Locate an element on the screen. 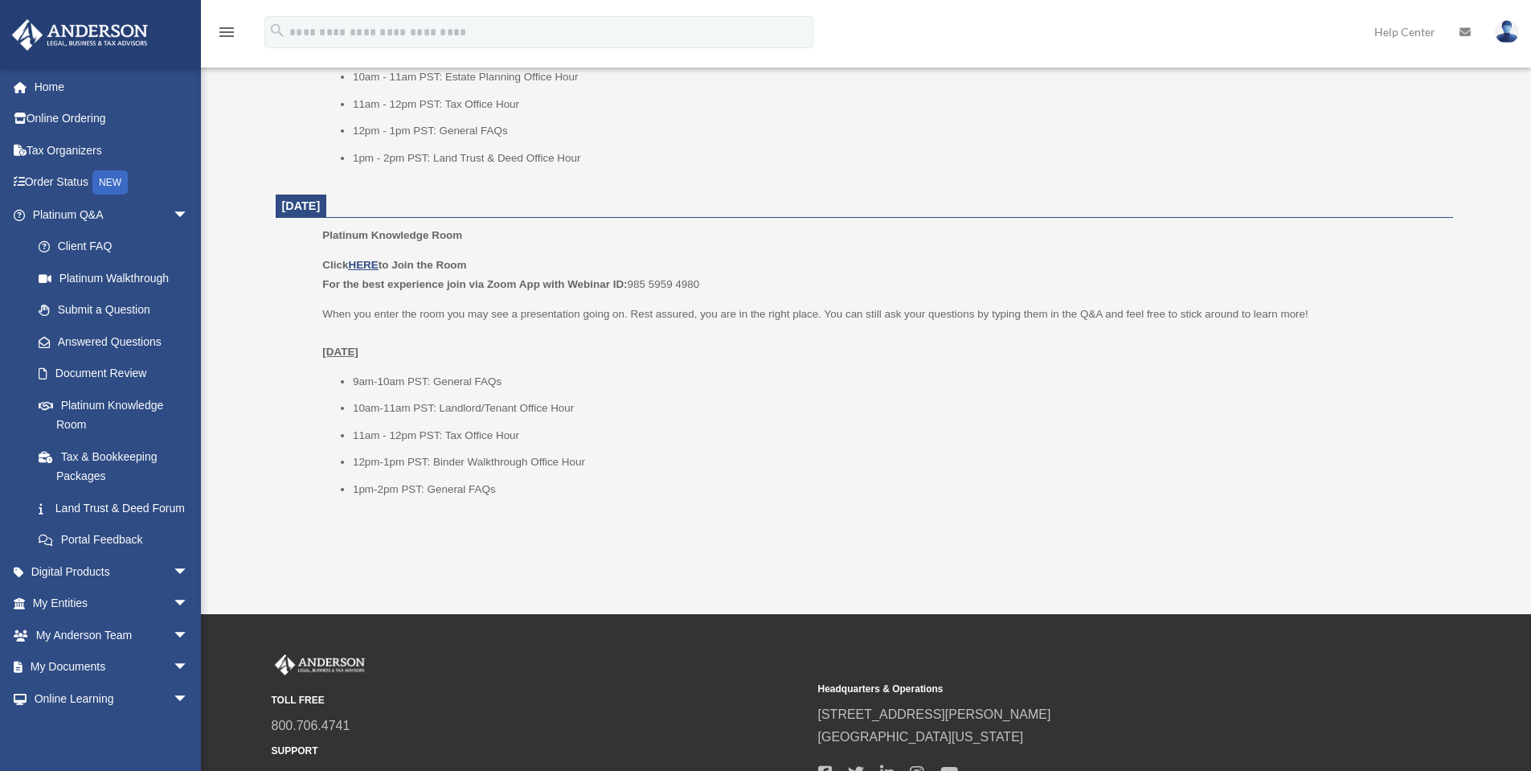 The width and height of the screenshot is (1531, 771). i: search is located at coordinates (277, 31).